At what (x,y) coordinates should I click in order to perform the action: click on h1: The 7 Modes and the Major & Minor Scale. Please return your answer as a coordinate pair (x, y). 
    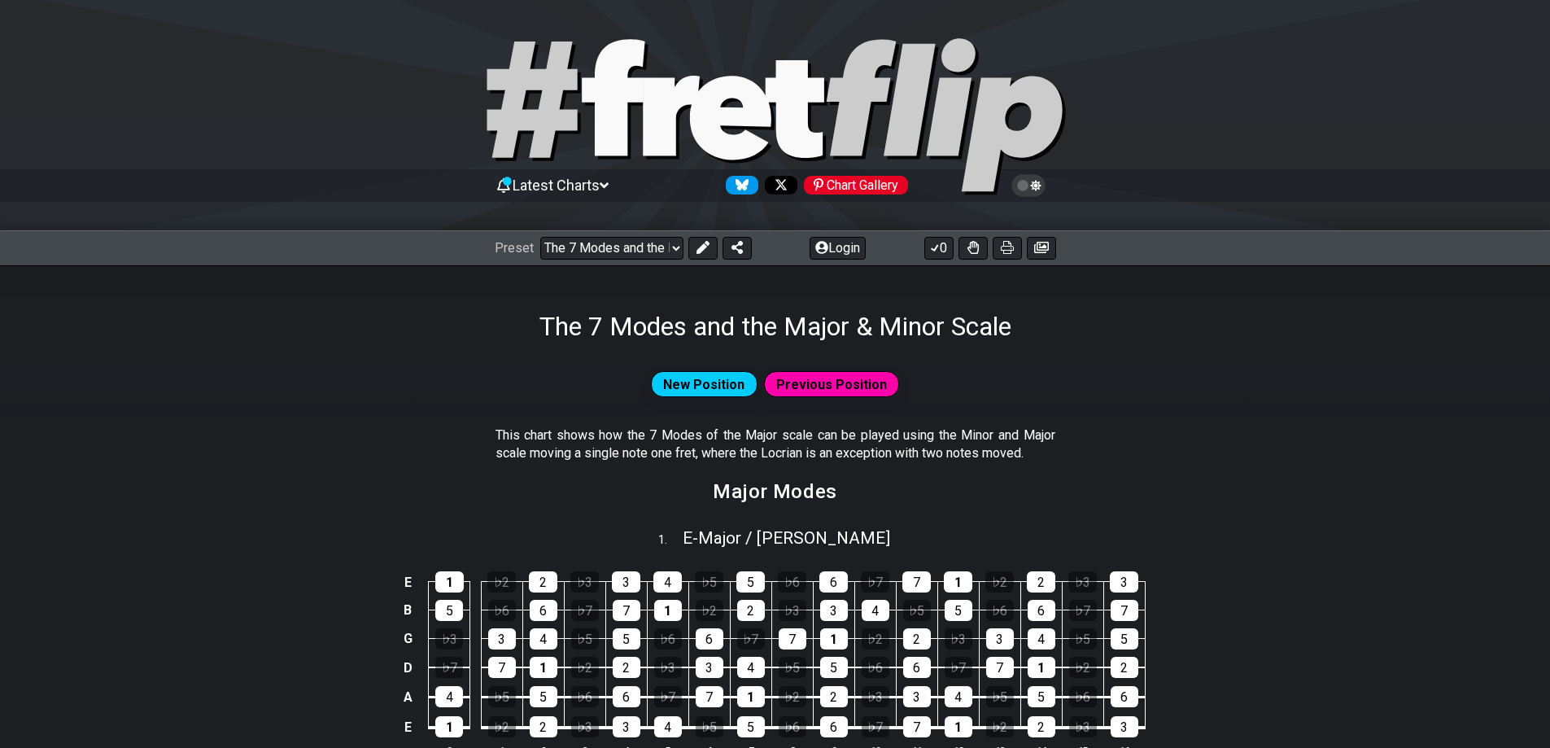
    Looking at the image, I should click on (776, 326).